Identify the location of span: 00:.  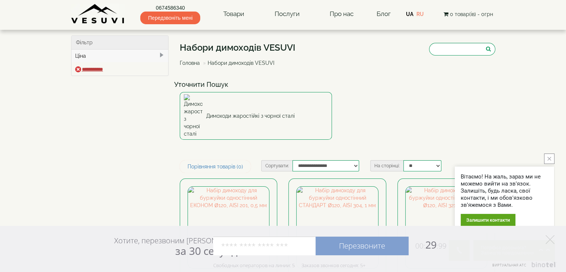
(420, 246).